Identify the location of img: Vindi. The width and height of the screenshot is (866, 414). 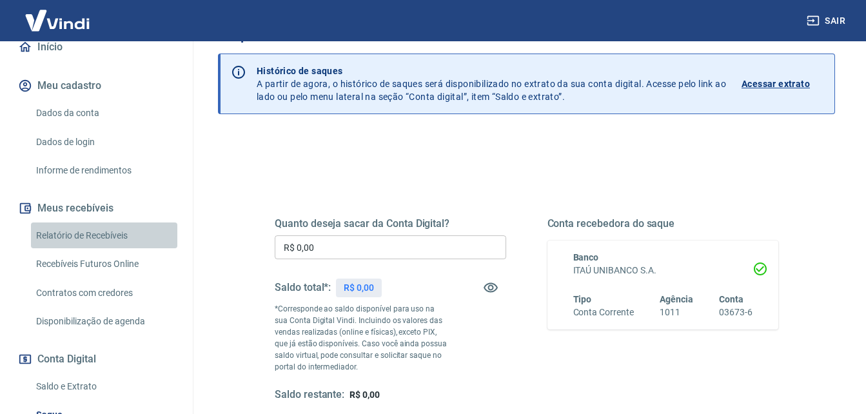
(57, 20).